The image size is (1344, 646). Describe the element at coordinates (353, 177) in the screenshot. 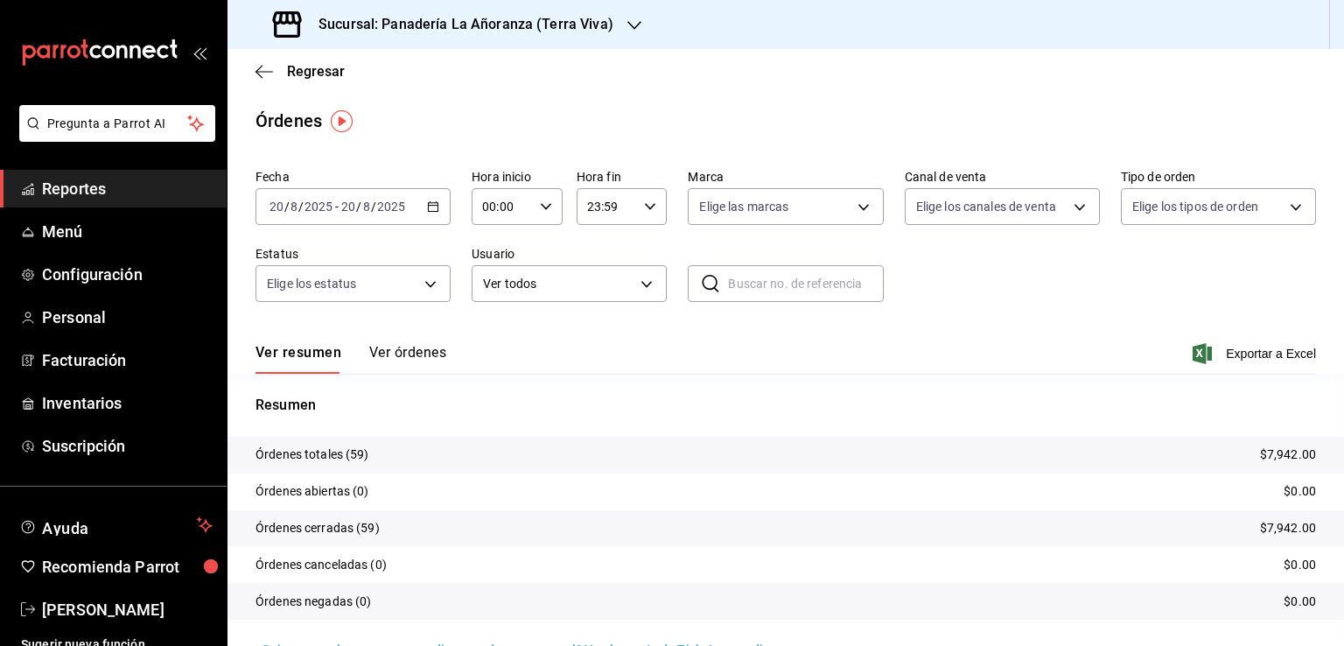

I see `label: Fecha` at that location.